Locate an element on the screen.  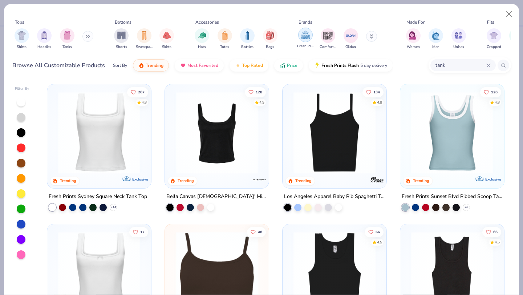
div: filter for Gildan is located at coordinates (351, 39).